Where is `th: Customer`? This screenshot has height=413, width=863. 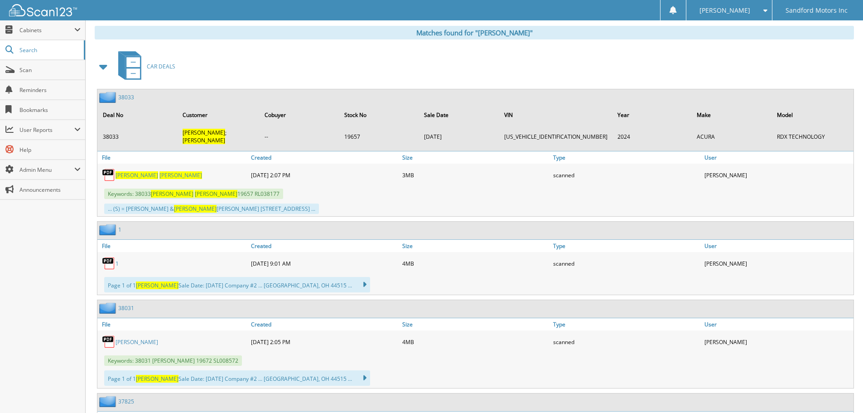 th: Customer is located at coordinates (218, 115).